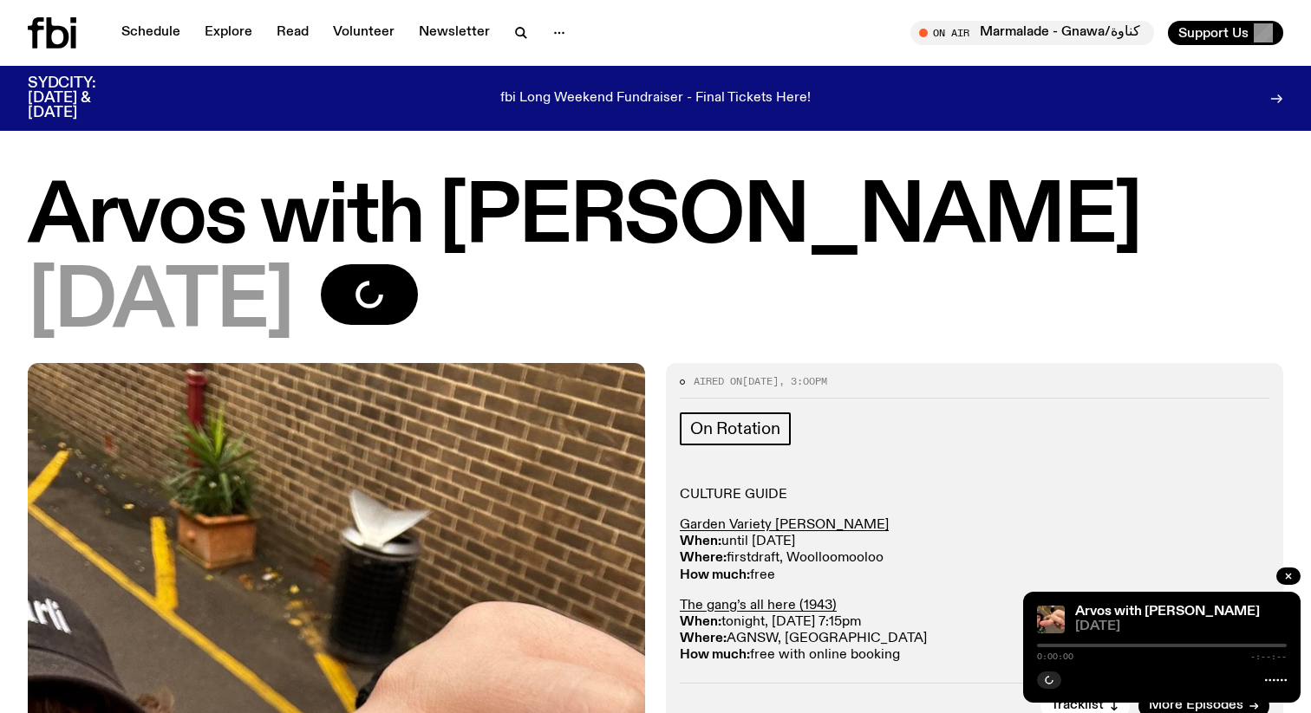  I want to click on a: Schedule, so click(151, 33).